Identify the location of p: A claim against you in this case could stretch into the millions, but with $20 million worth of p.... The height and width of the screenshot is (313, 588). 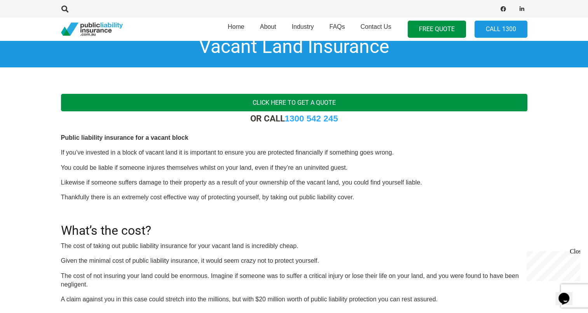
(294, 299).